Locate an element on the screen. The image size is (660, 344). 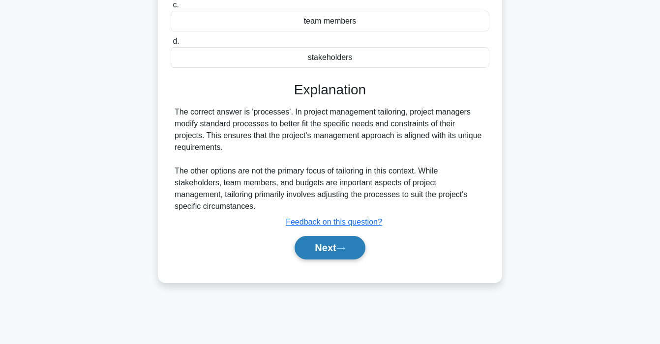
span: d. is located at coordinates (176, 41).